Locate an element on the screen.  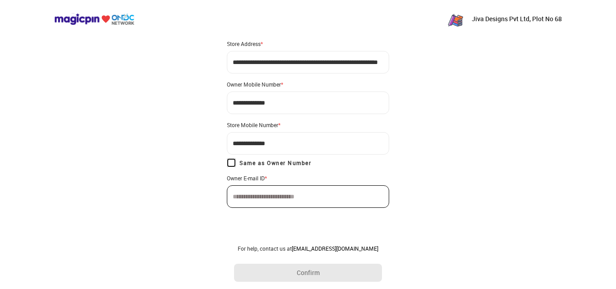
img: ruAi64VnlzEJRnIBzb1cwFig_my_aJhjlL3rdsVCJW2gwqSBfwRm-neOJLlGrbEYgOXf7ZyEytU55d8NORbJxuUCA9At is located at coordinates (455, 19).